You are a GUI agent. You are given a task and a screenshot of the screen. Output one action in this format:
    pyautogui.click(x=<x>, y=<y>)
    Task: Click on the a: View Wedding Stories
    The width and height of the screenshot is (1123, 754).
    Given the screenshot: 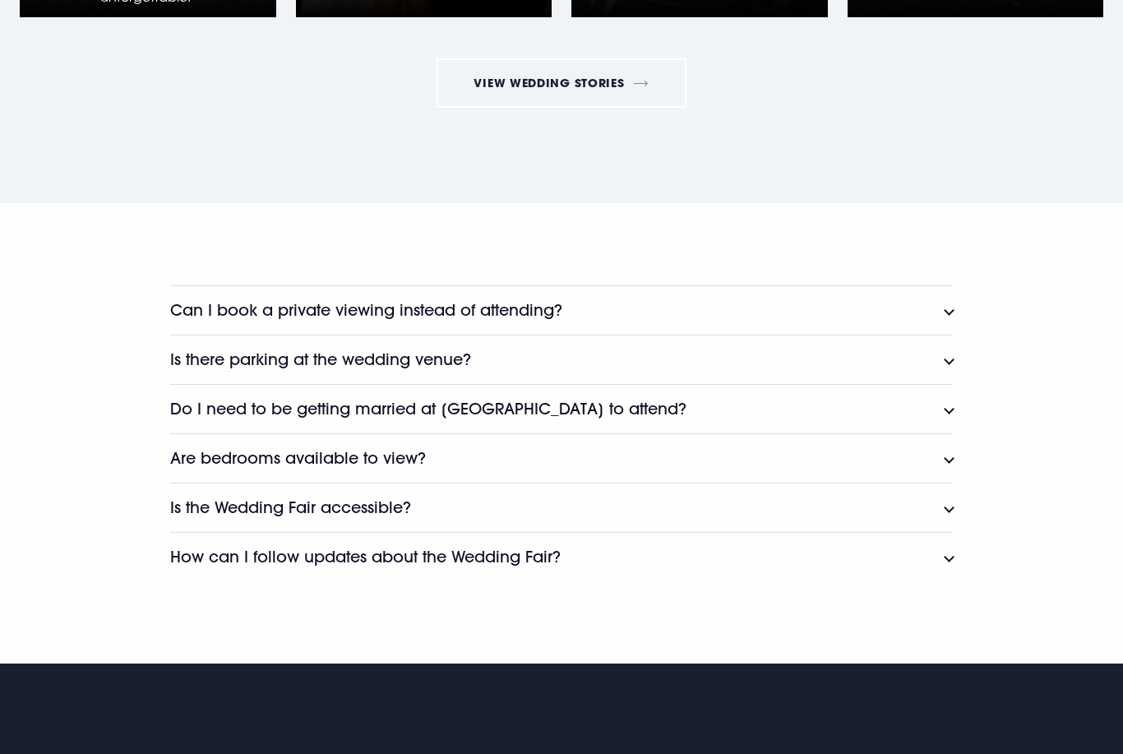 What is the action you would take?
    pyautogui.click(x=562, y=84)
    